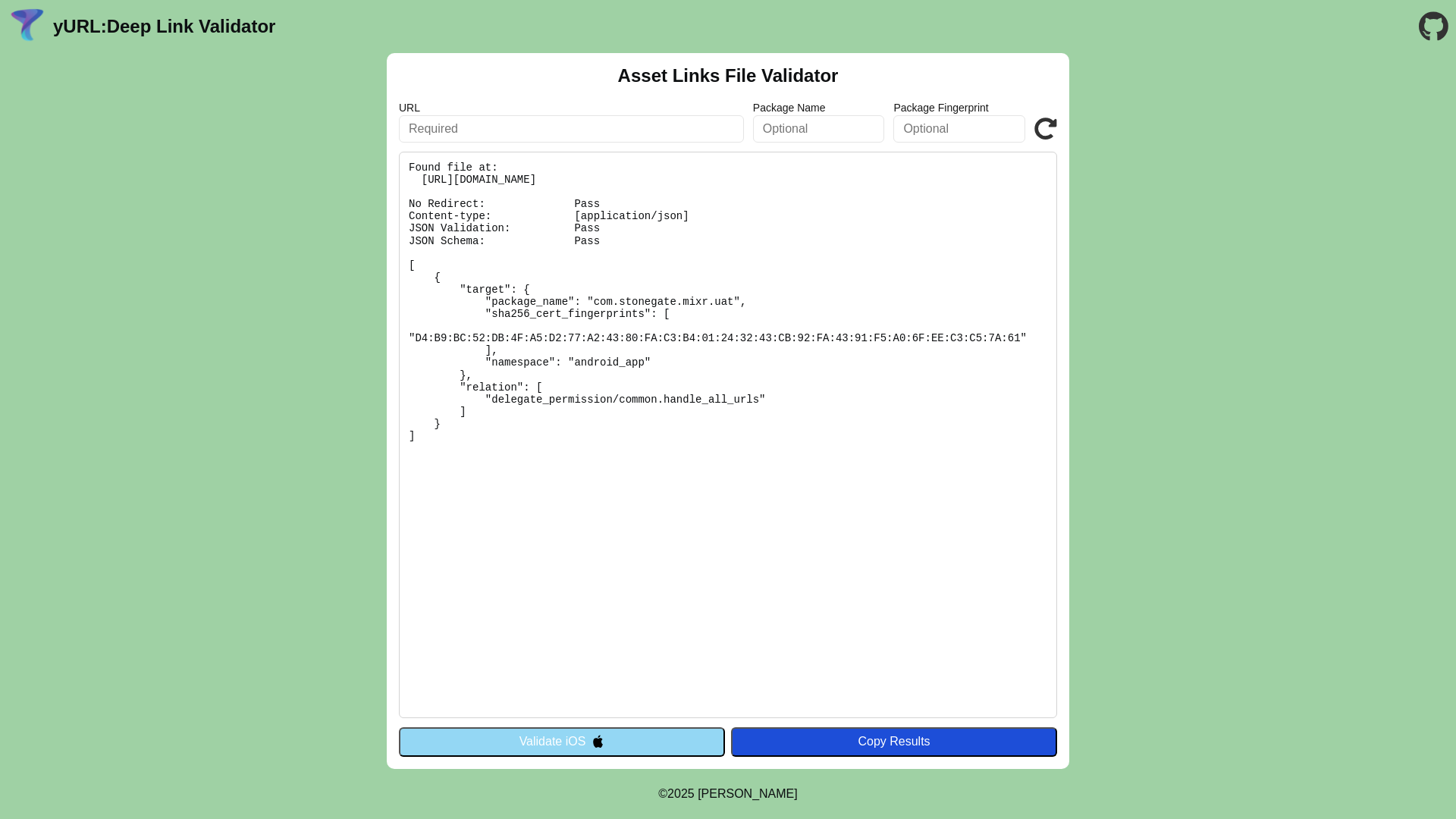 The width and height of the screenshot is (1456, 819). What do you see at coordinates (894, 742) in the screenshot?
I see `div: Copy Results` at bounding box center [894, 742].